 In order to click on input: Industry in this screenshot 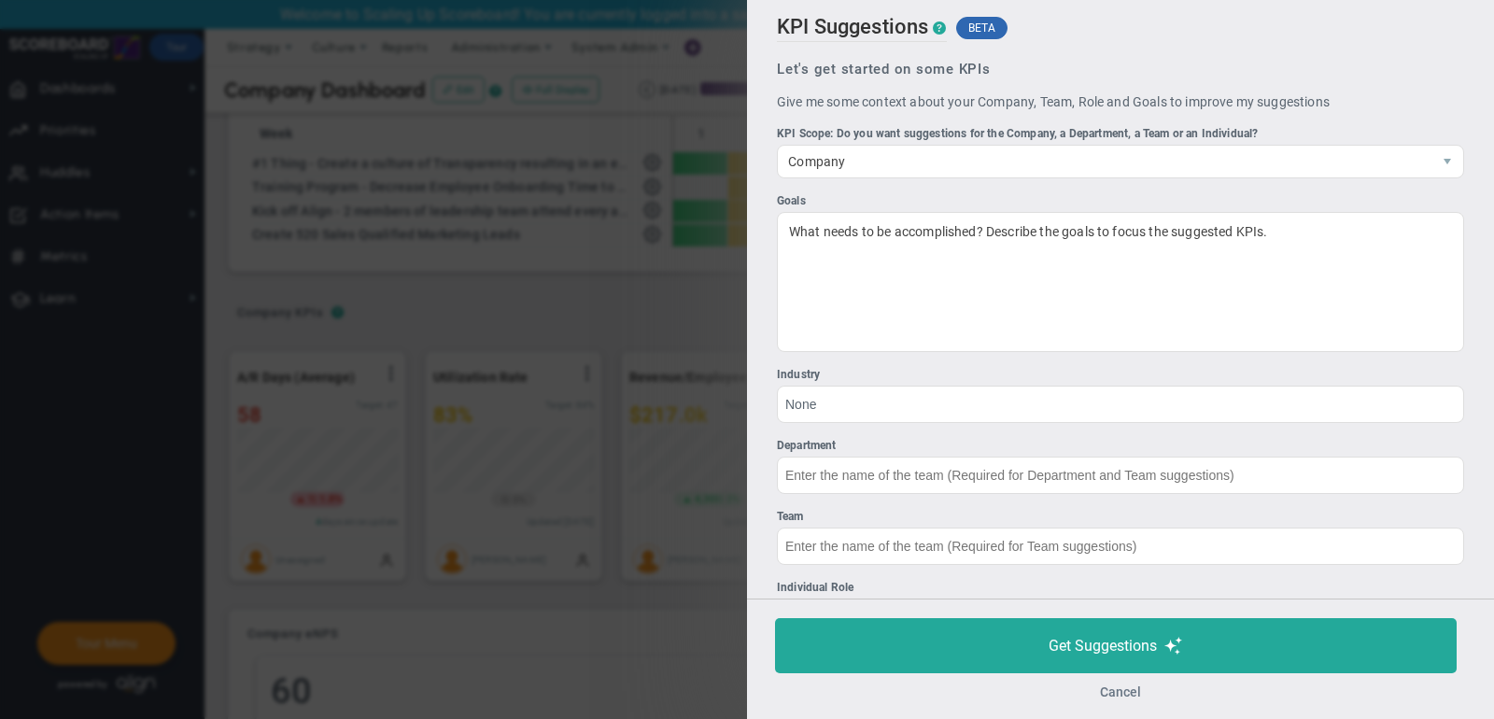, I will do `click(1121, 404)`.